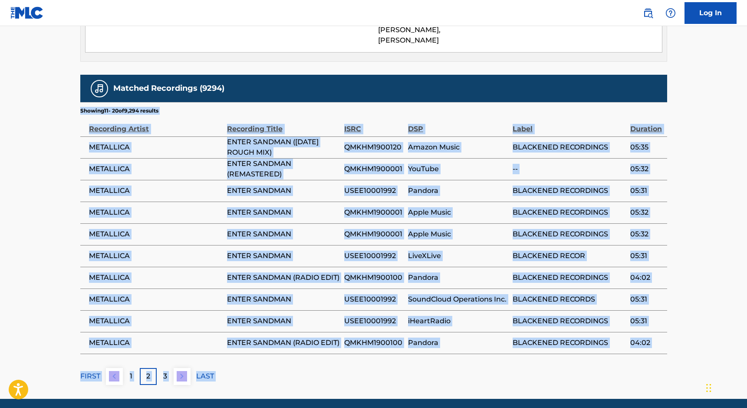 This screenshot has height=408, width=747. I want to click on span: YouTube, so click(458, 169).